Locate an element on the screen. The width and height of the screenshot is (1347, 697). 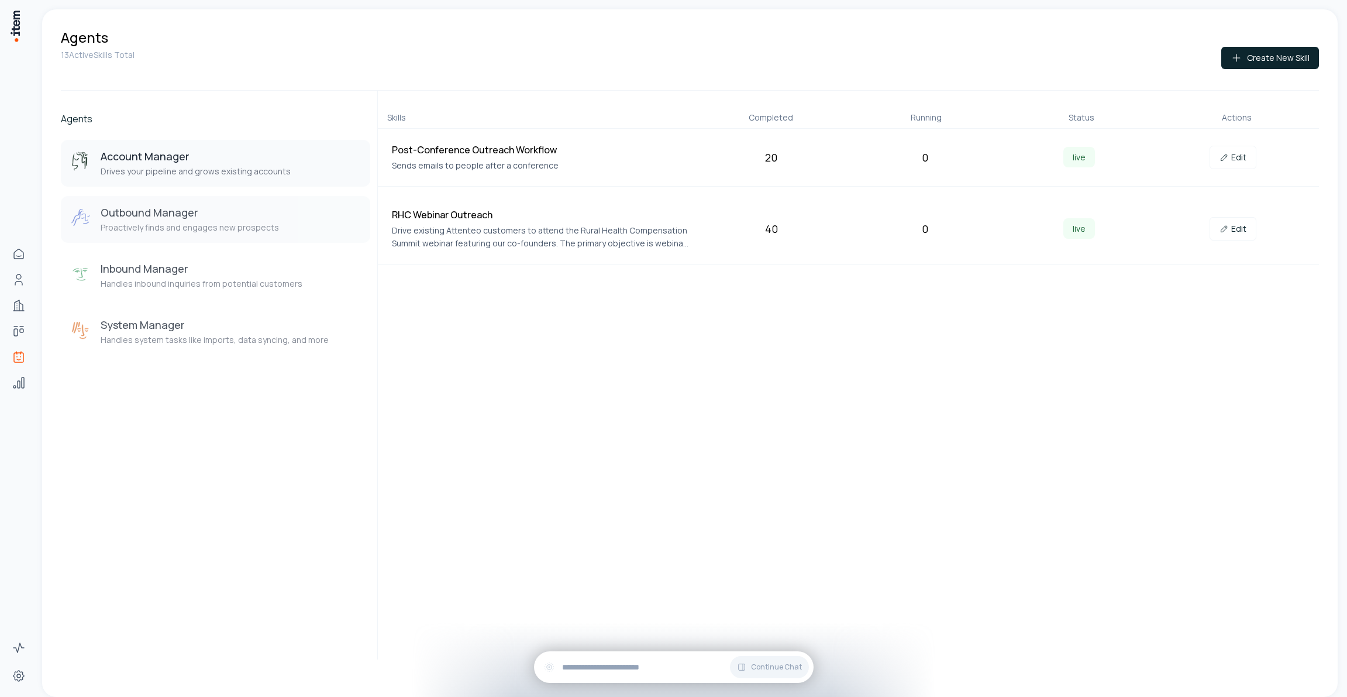
div: Actions is located at coordinates (1237, 118).